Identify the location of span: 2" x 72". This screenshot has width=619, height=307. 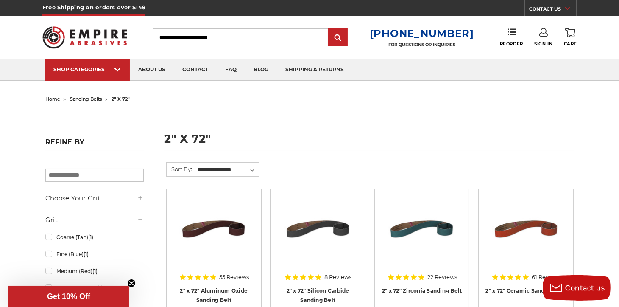
(120, 99).